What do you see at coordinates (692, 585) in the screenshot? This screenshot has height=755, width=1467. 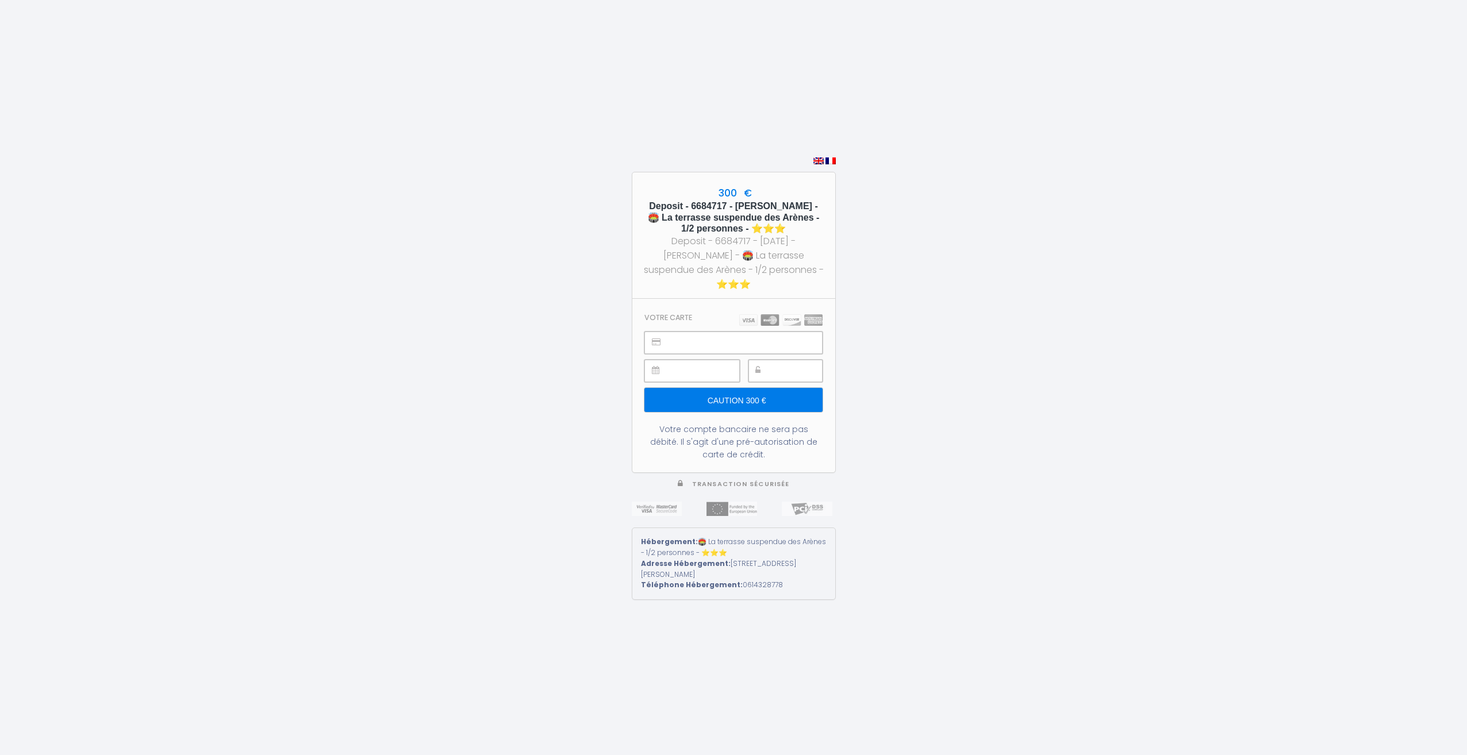 I see `strong: Téléphone Hébergement:` at bounding box center [692, 585].